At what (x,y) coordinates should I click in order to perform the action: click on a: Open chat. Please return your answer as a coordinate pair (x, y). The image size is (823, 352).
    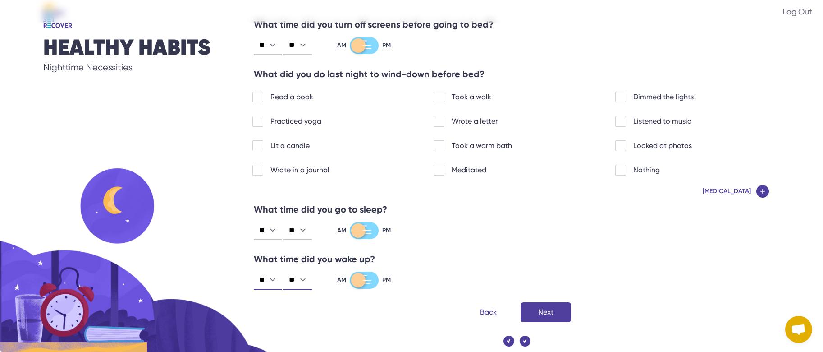
    Looking at the image, I should click on (799, 329).